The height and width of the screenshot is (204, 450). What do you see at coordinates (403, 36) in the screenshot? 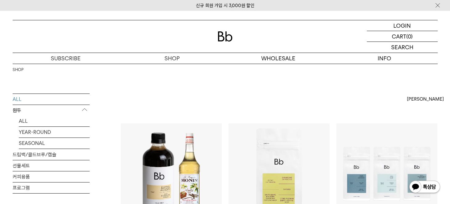
I see `a: CART (0)` at bounding box center [403, 36].